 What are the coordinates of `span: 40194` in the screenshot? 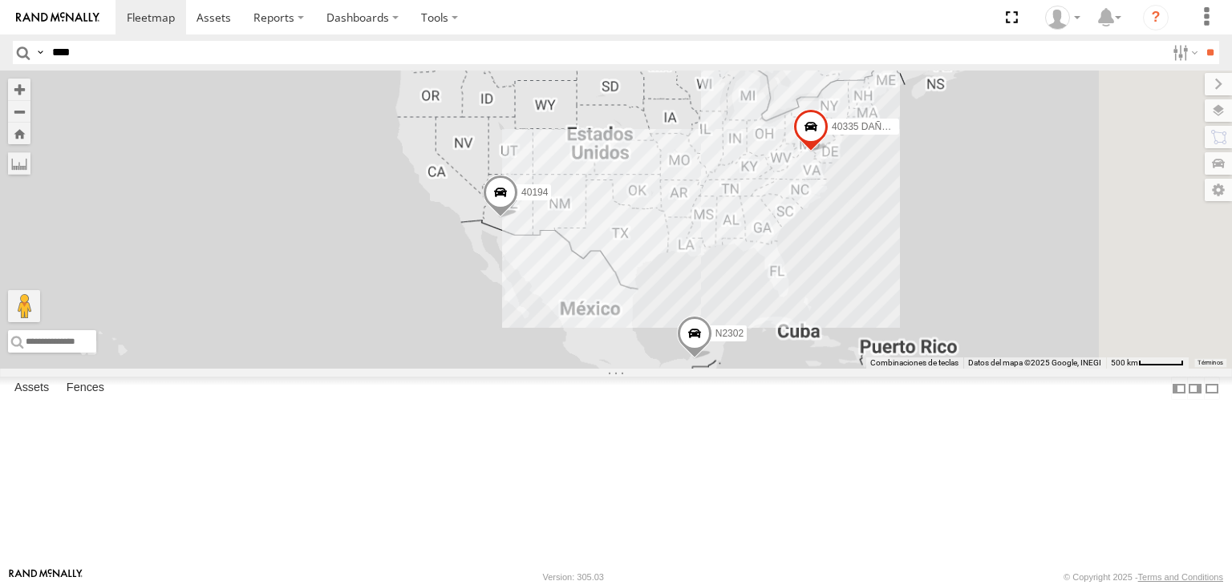 It's located at (534, 192).